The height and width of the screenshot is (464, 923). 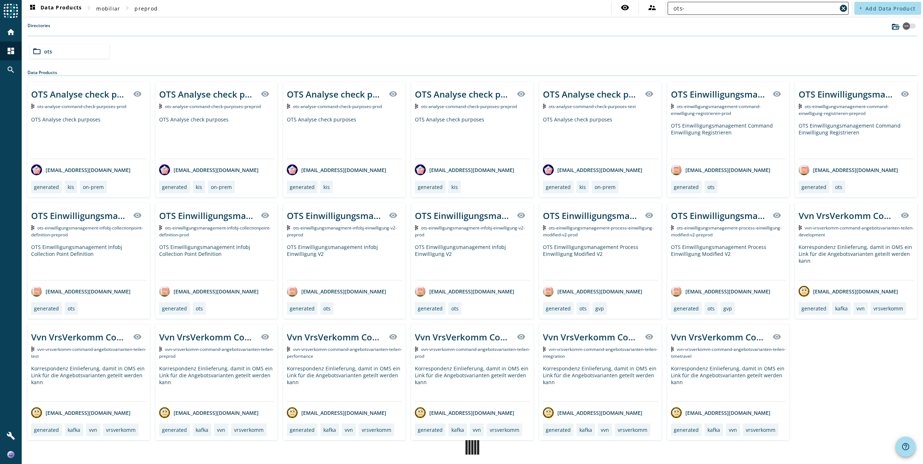 What do you see at coordinates (728, 353) in the screenshot?
I see `span: Kafka Topic: vvn-vrsverkomm-command-angebotsvarianten-teilen-timetravel` at bounding box center [728, 353].